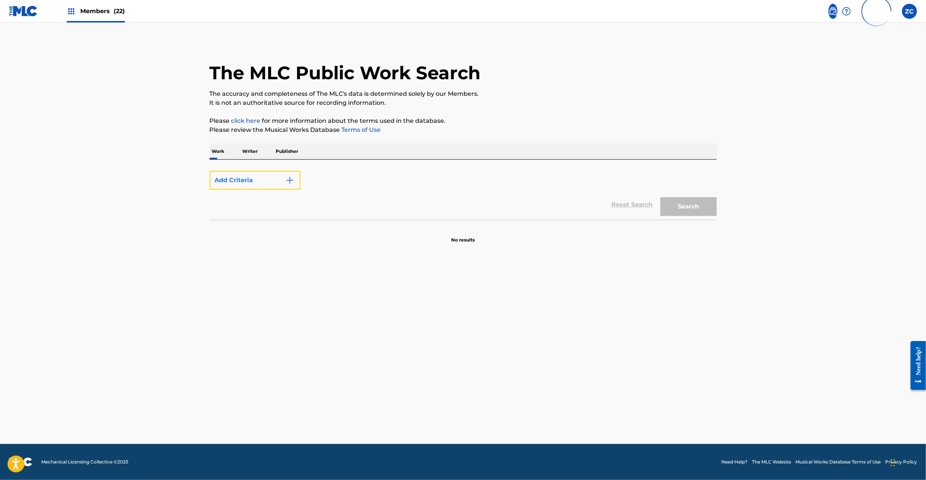 The width and height of the screenshot is (926, 480). I want to click on div: Need help?, so click(13, 26).